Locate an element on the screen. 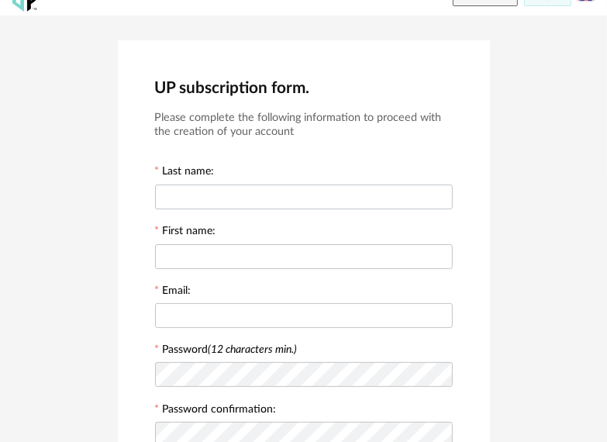 This screenshot has width=607, height=442. label: Last name: is located at coordinates (184, 173).